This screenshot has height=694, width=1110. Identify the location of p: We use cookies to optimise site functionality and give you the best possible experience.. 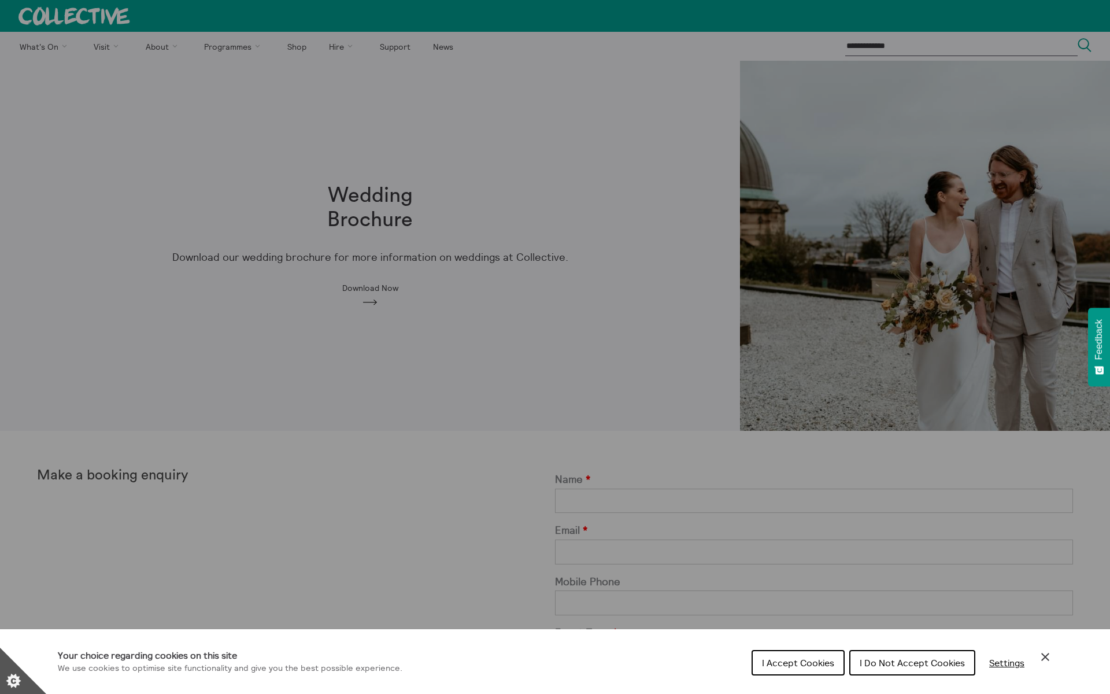
(230, 668).